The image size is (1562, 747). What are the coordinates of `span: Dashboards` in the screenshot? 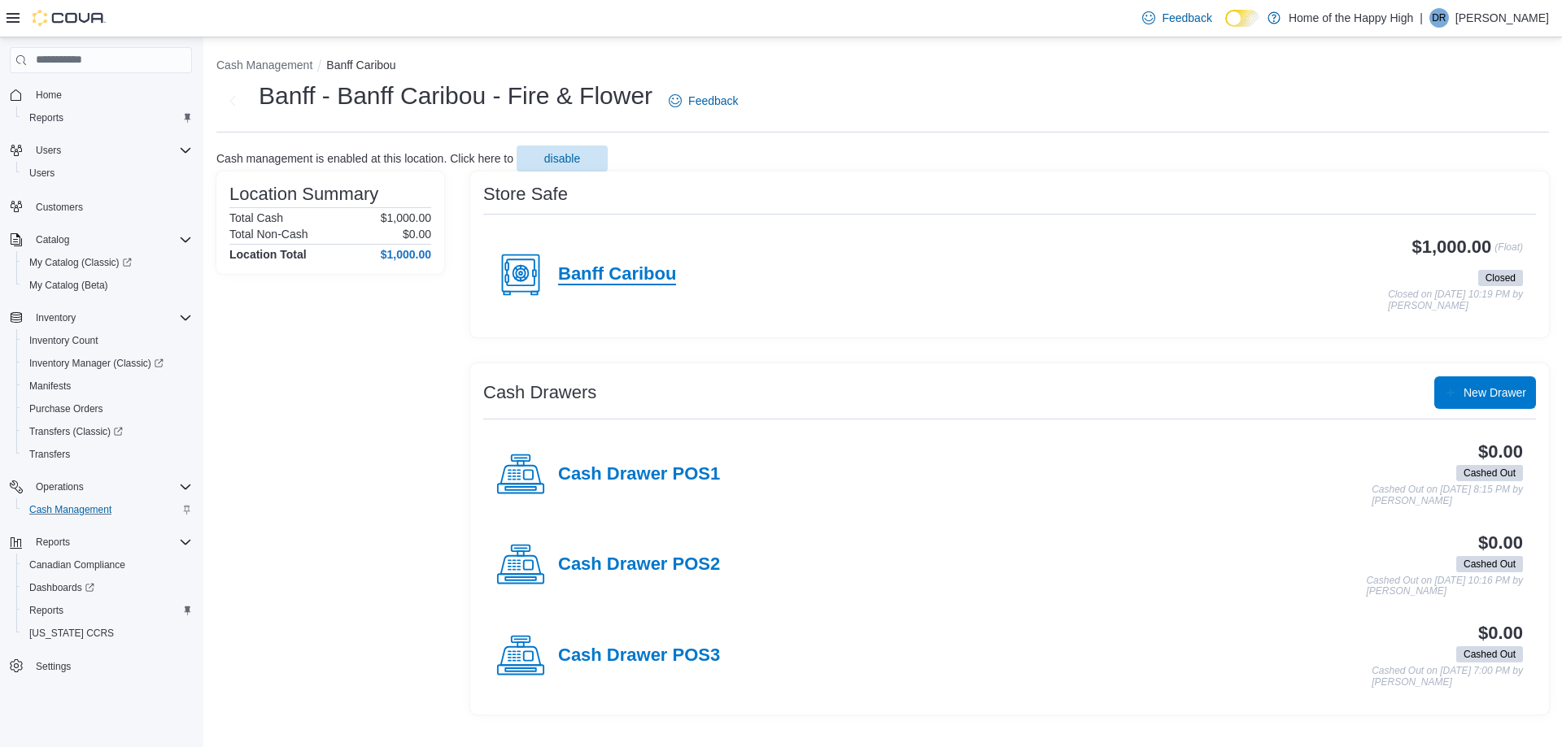 It's located at (62, 588).